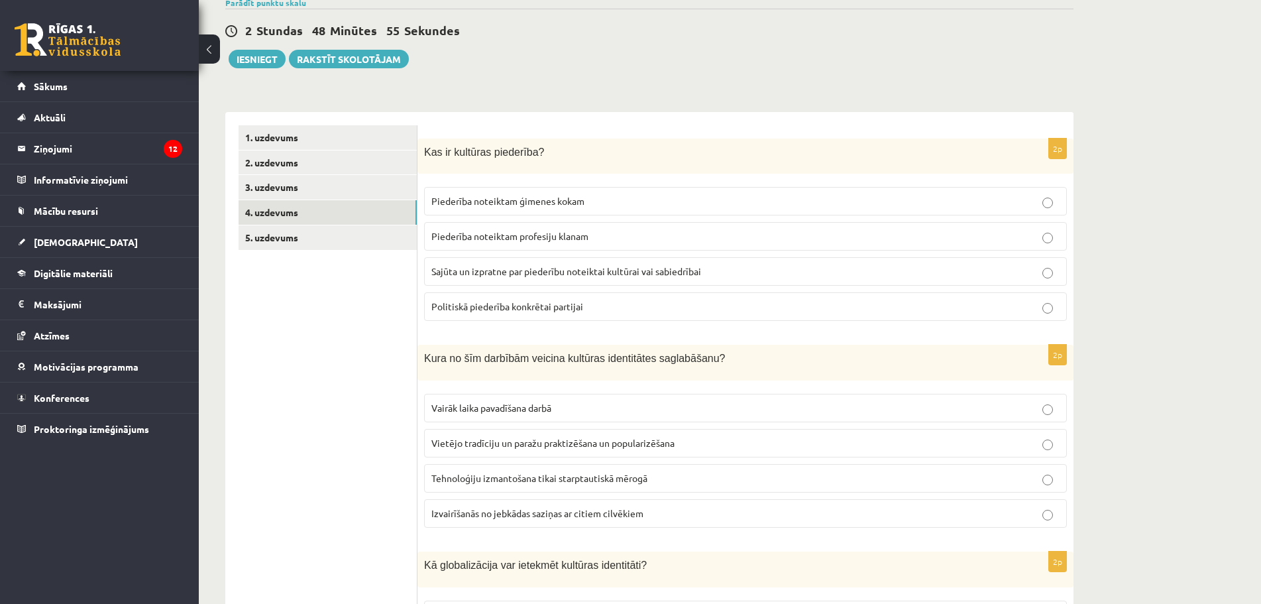 The image size is (1261, 604). Describe the element at coordinates (1048, 410) in the screenshot. I see `input: Vairāk laika pavadīšana darbā` at that location.